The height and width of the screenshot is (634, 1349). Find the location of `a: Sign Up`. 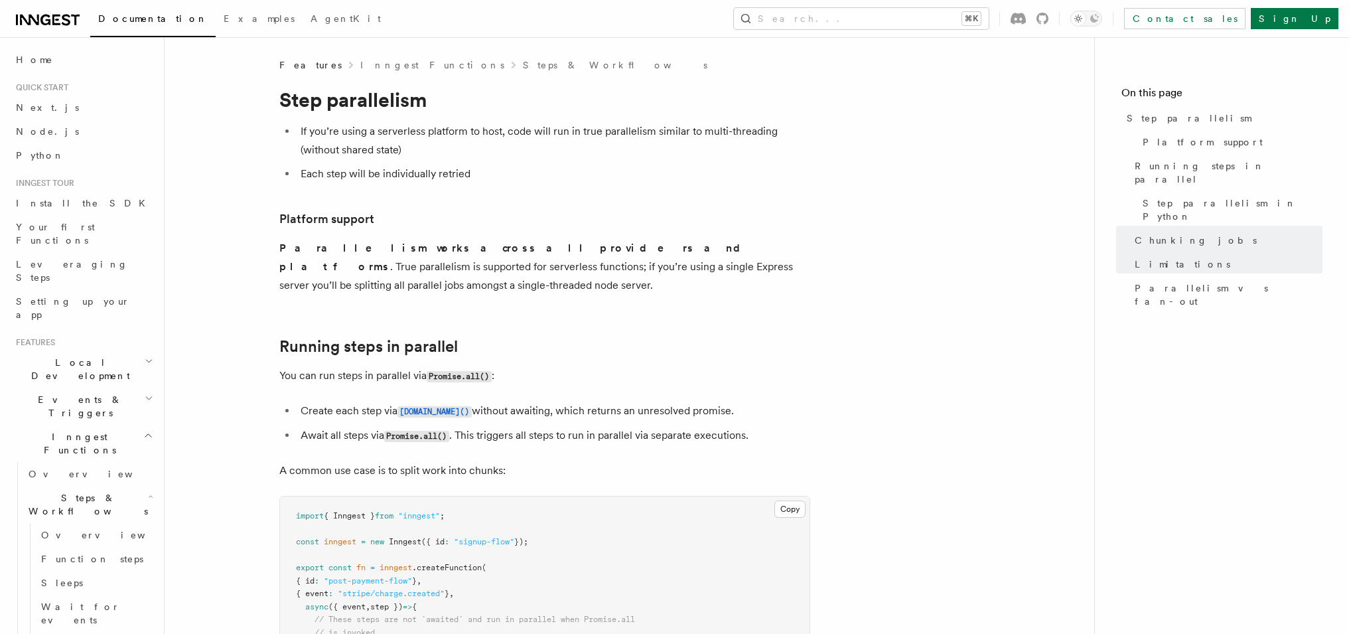

a: Sign Up is located at coordinates (1295, 19).